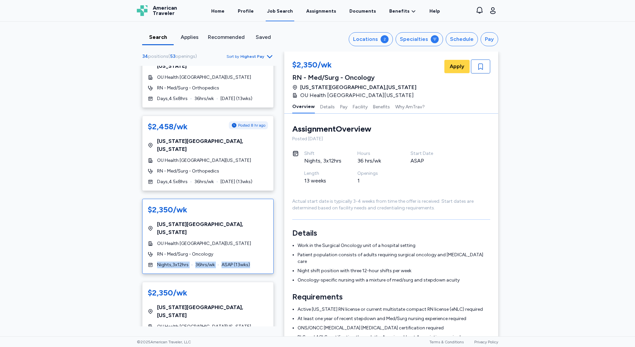 The image size is (635, 347). Describe the element at coordinates (158, 37) in the screenshot. I see `div: Search` at that location.